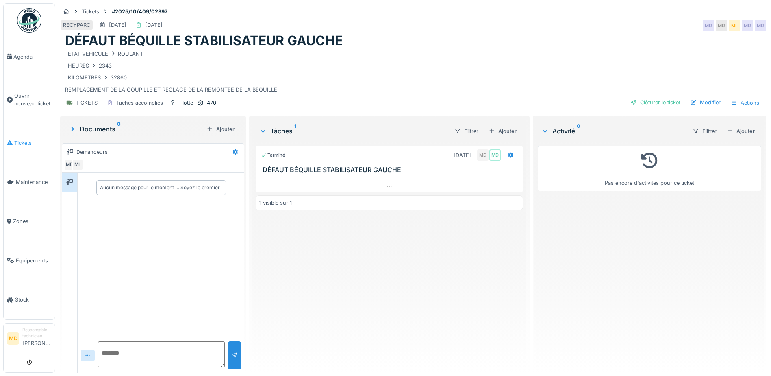  Describe the element at coordinates (92, 152) in the screenshot. I see `div: Demandeurs` at that location.